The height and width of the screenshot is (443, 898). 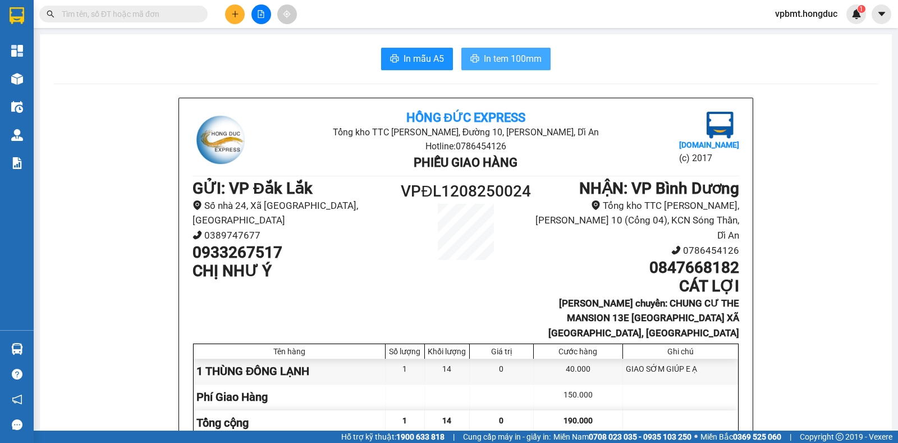 I want to click on span: search, so click(x=50, y=14).